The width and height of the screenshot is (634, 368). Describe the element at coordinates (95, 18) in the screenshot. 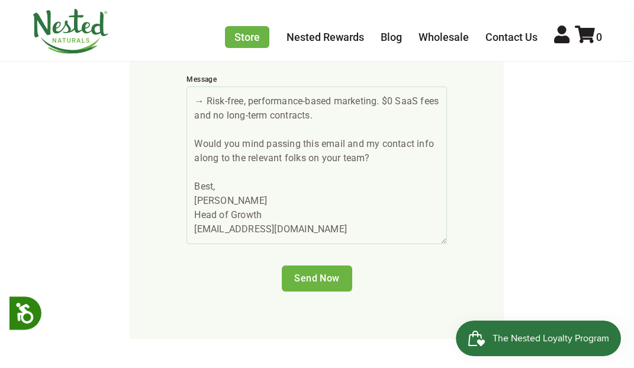

I see `span: The Nested Loyalty Program` at that location.